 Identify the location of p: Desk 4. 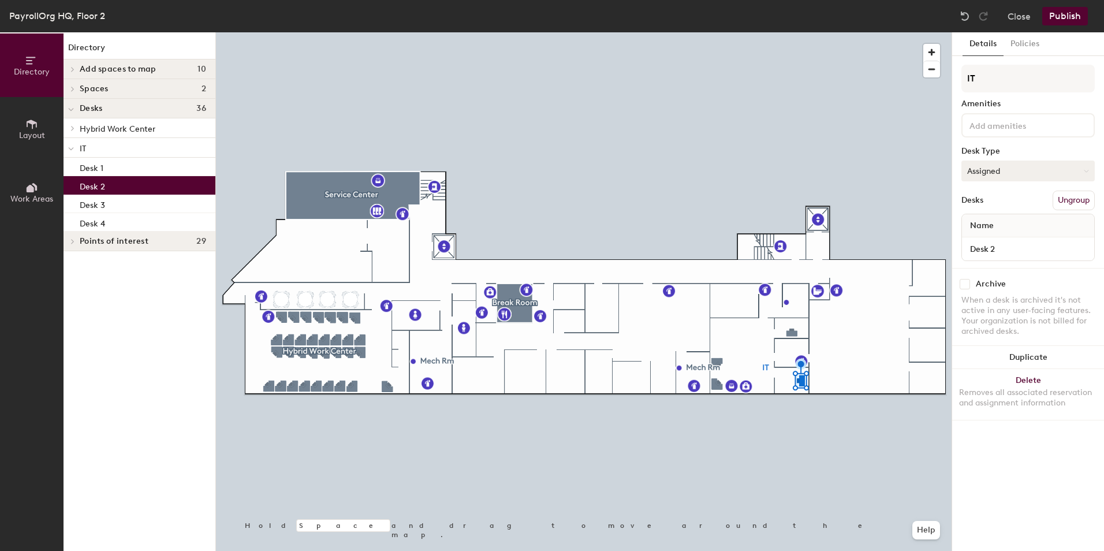
(92, 222).